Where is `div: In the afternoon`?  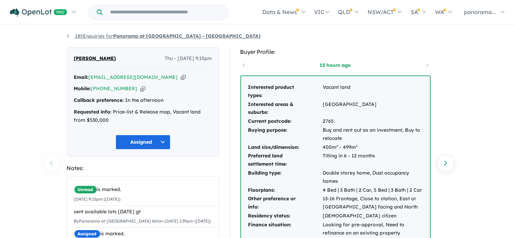 div: In the afternoon is located at coordinates (143, 101).